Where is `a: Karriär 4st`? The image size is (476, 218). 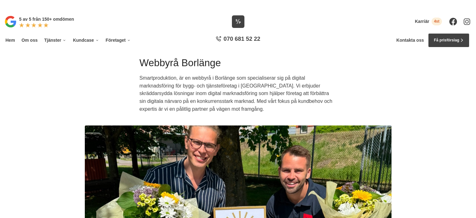 a: Karriär 4st is located at coordinates (429, 21).